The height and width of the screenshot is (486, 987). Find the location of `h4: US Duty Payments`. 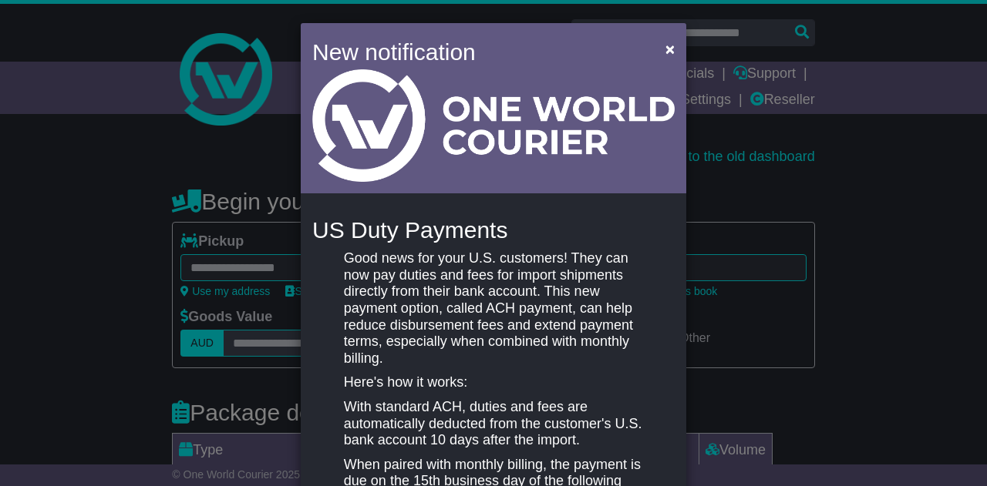

h4: US Duty Payments is located at coordinates (493, 230).